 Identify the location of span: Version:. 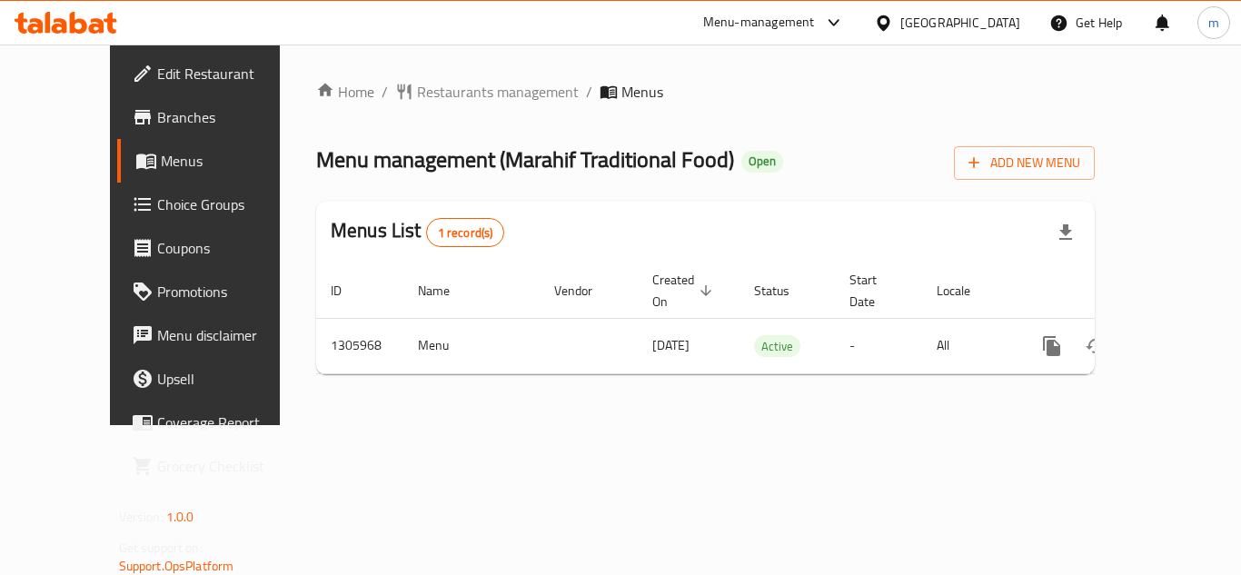
(141, 517).